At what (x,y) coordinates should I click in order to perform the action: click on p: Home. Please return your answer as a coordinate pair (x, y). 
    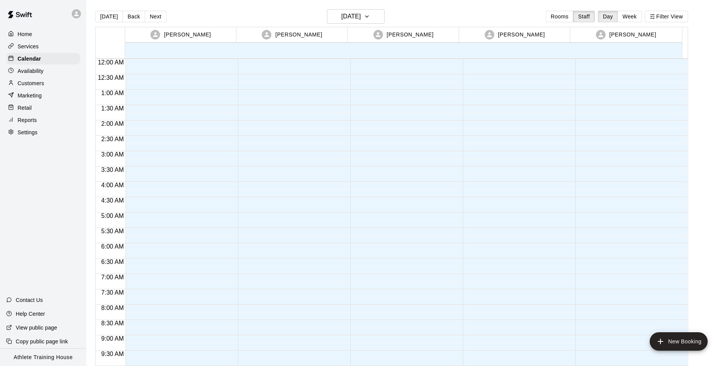
    Looking at the image, I should click on (25, 34).